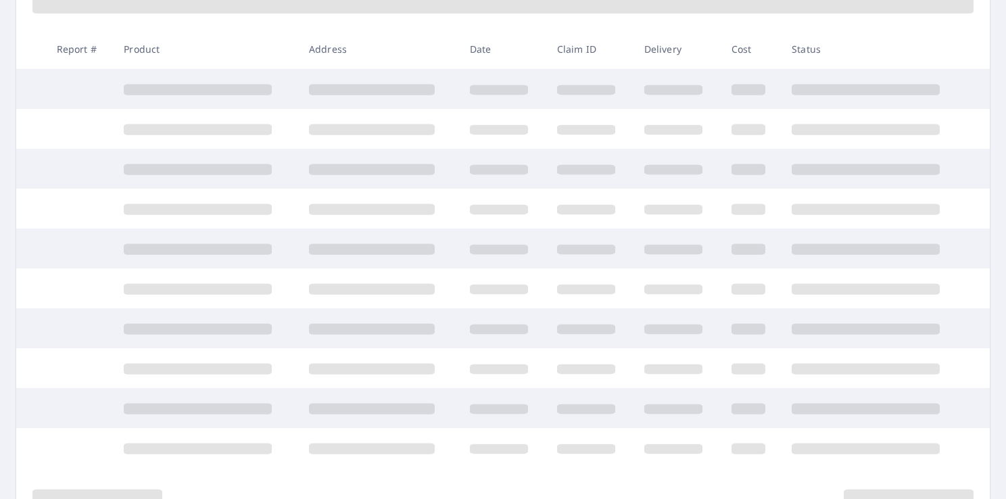  What do you see at coordinates (677, 49) in the screenshot?
I see `th: Delivery` at bounding box center [677, 49].